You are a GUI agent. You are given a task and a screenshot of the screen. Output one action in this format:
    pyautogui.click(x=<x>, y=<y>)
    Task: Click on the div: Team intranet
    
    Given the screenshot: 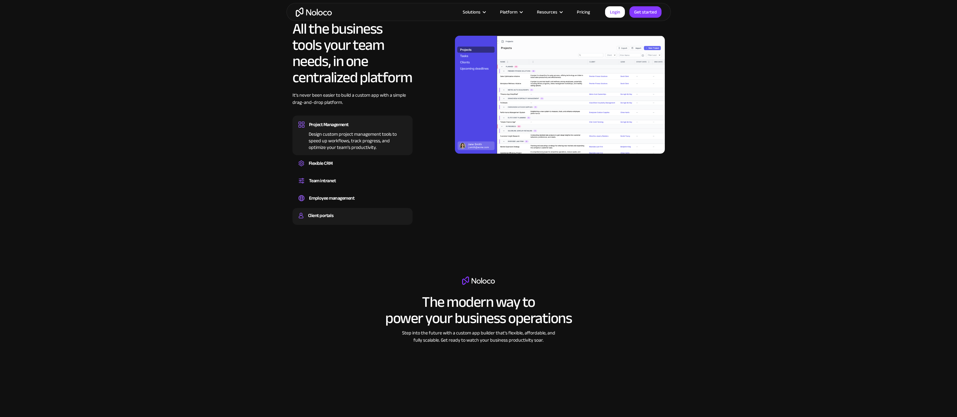 What is the action you would take?
    pyautogui.click(x=322, y=181)
    